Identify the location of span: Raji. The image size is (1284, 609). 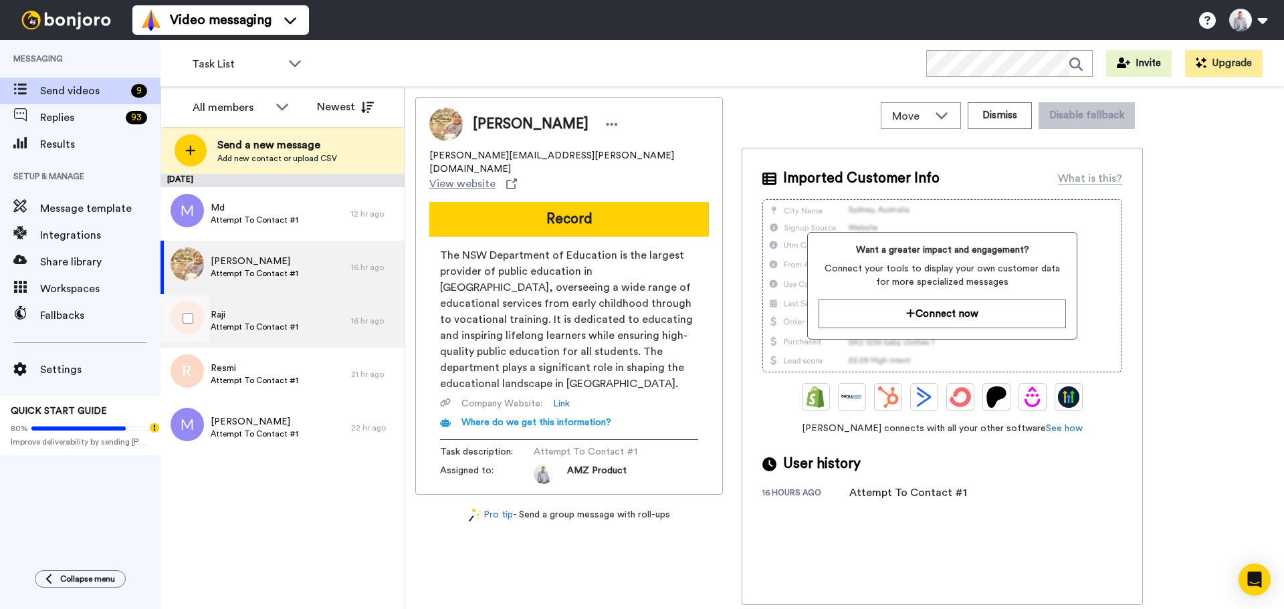
(254, 315).